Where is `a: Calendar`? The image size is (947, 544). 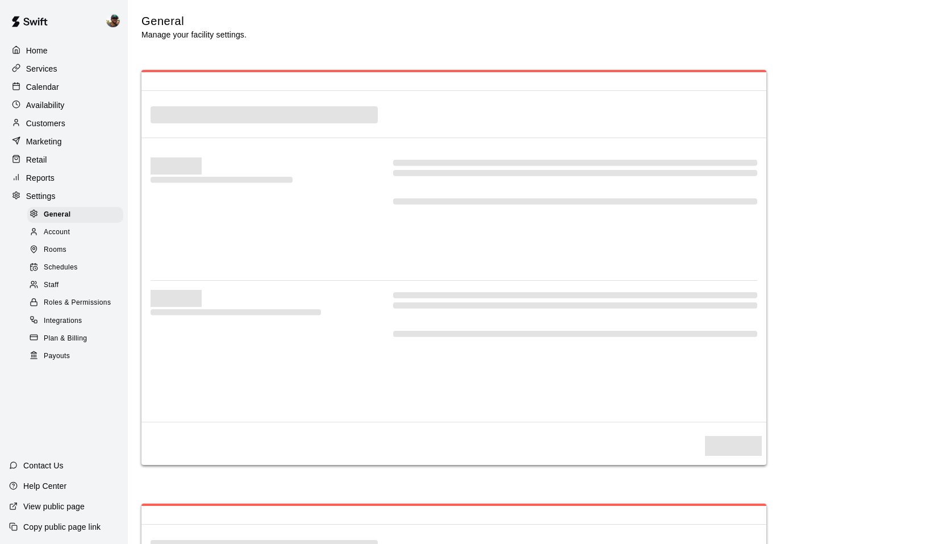
a: Calendar is located at coordinates (64, 87).